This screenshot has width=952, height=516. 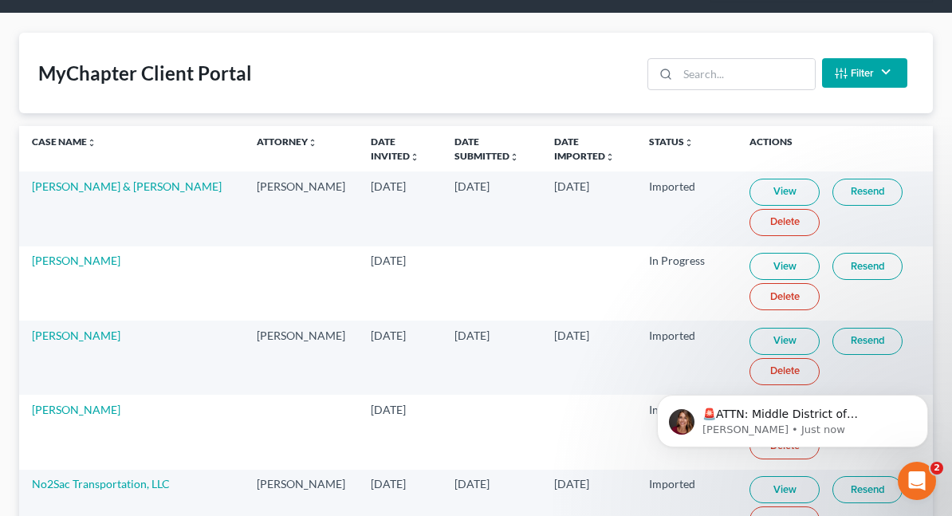 What do you see at coordinates (671, 141) in the screenshot?
I see `a: Statusunfold_more` at bounding box center [671, 141].